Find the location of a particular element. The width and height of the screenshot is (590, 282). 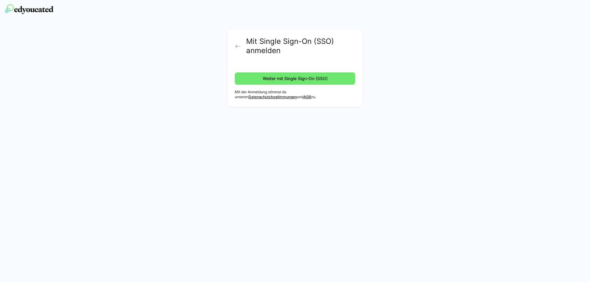

a: Datenschutzbestimmungen is located at coordinates (273, 97).